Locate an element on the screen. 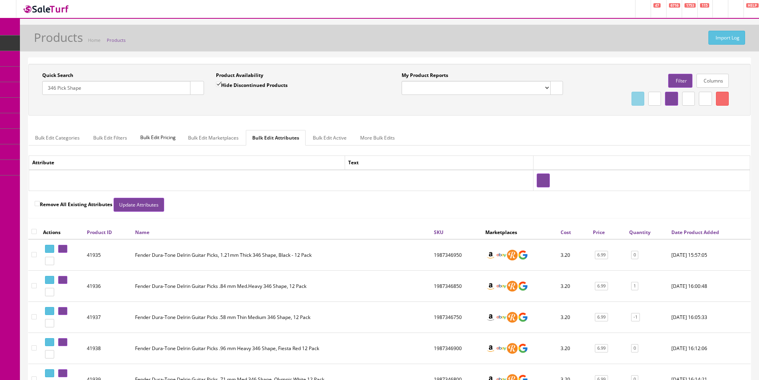  a: Columns is located at coordinates (712, 80).